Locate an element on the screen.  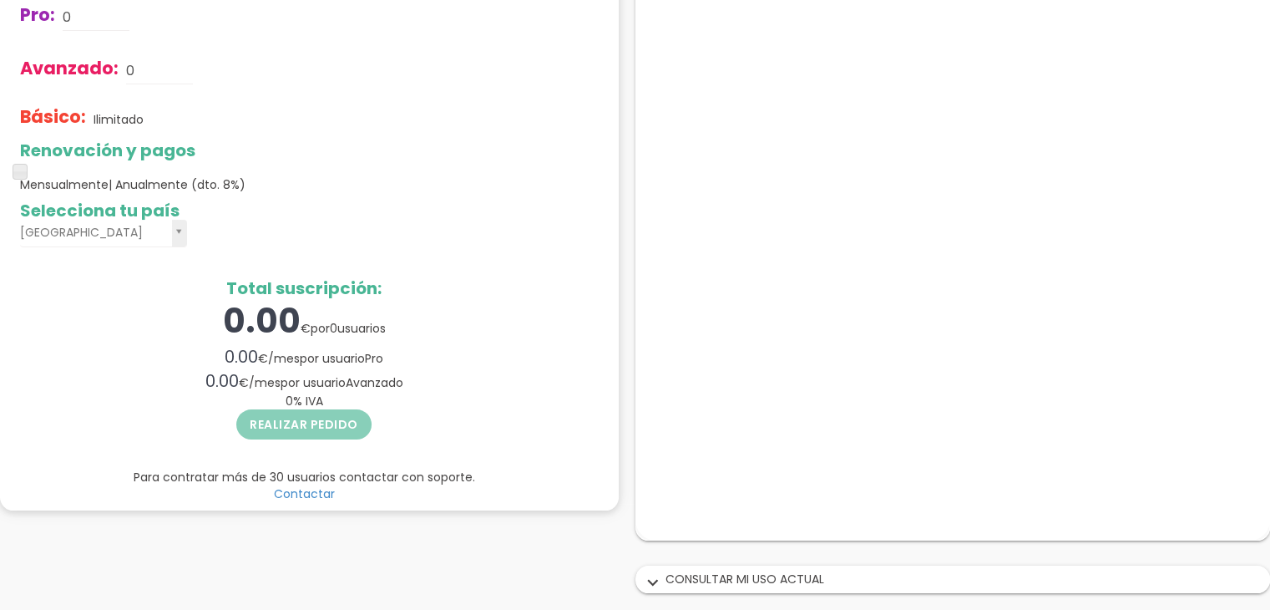
h2: Selecciona tu país is located at coordinates (304, 210).